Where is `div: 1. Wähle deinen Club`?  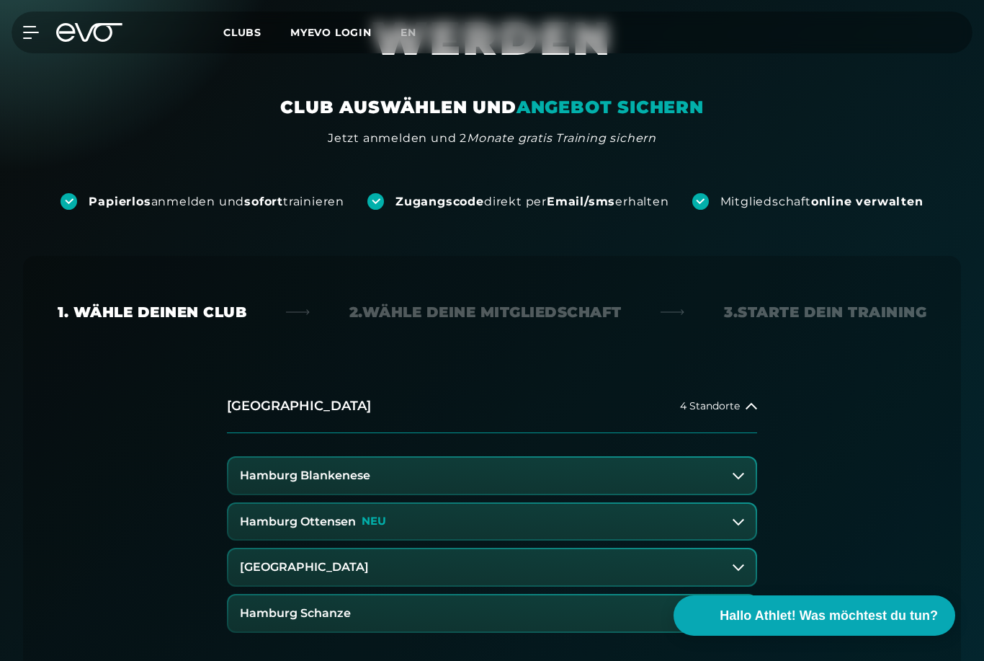 div: 1. Wähle deinen Club is located at coordinates (152, 312).